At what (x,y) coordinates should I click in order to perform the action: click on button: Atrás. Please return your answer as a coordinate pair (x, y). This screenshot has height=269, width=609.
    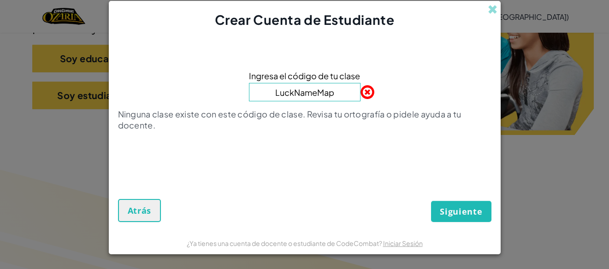
    Looking at the image, I should click on (140, 211).